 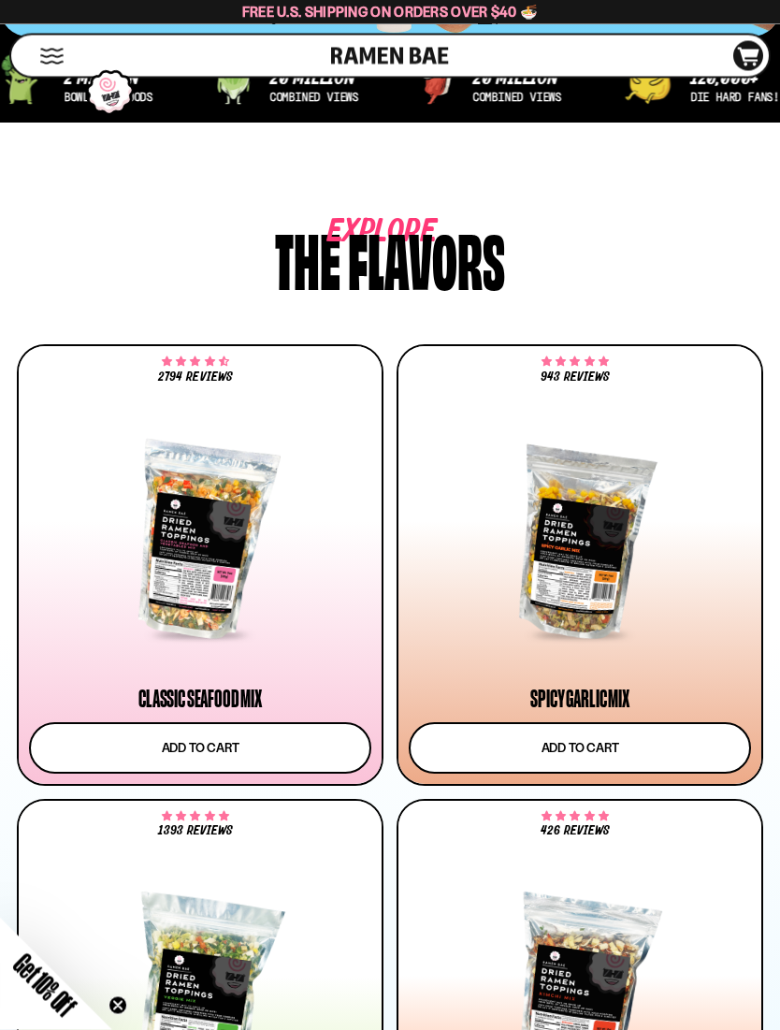 I want to click on div: Spicy Garlic Mix, so click(x=579, y=700).